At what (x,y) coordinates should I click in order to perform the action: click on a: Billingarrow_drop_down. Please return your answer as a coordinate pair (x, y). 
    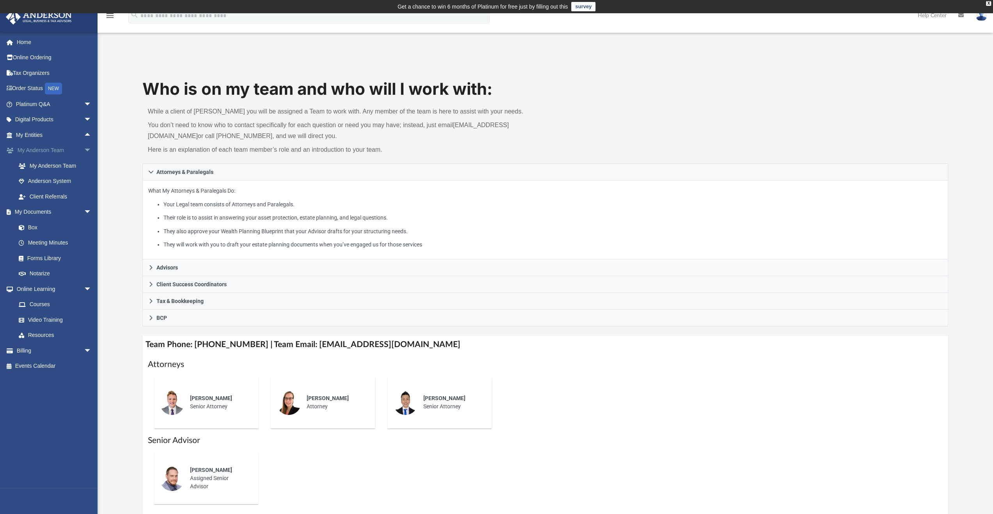
    Looking at the image, I should click on (54, 351).